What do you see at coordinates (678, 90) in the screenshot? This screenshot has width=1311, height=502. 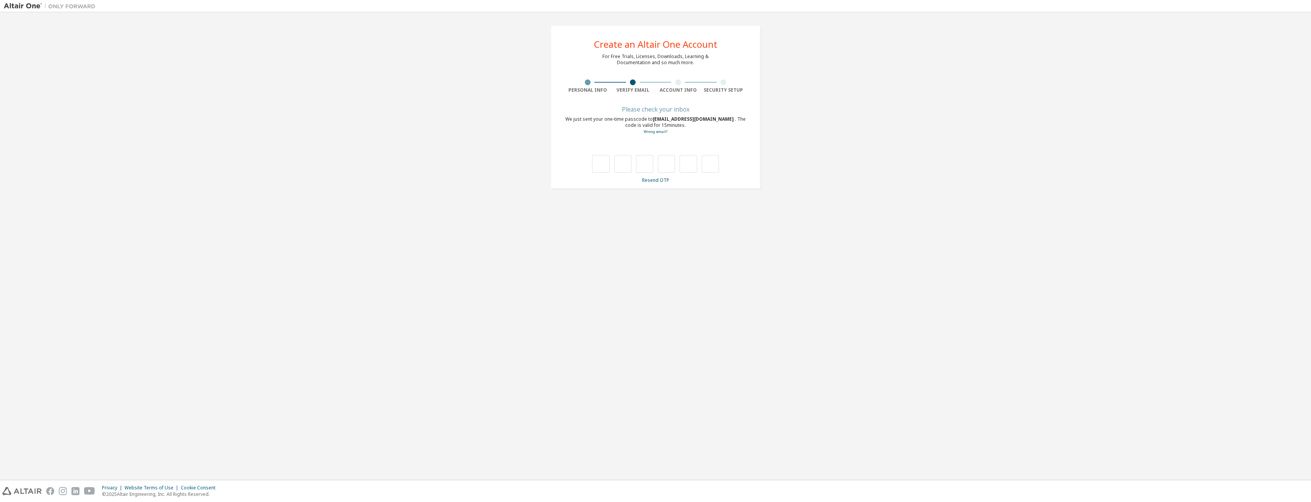 I see `div: Account Info` at bounding box center [678, 90].